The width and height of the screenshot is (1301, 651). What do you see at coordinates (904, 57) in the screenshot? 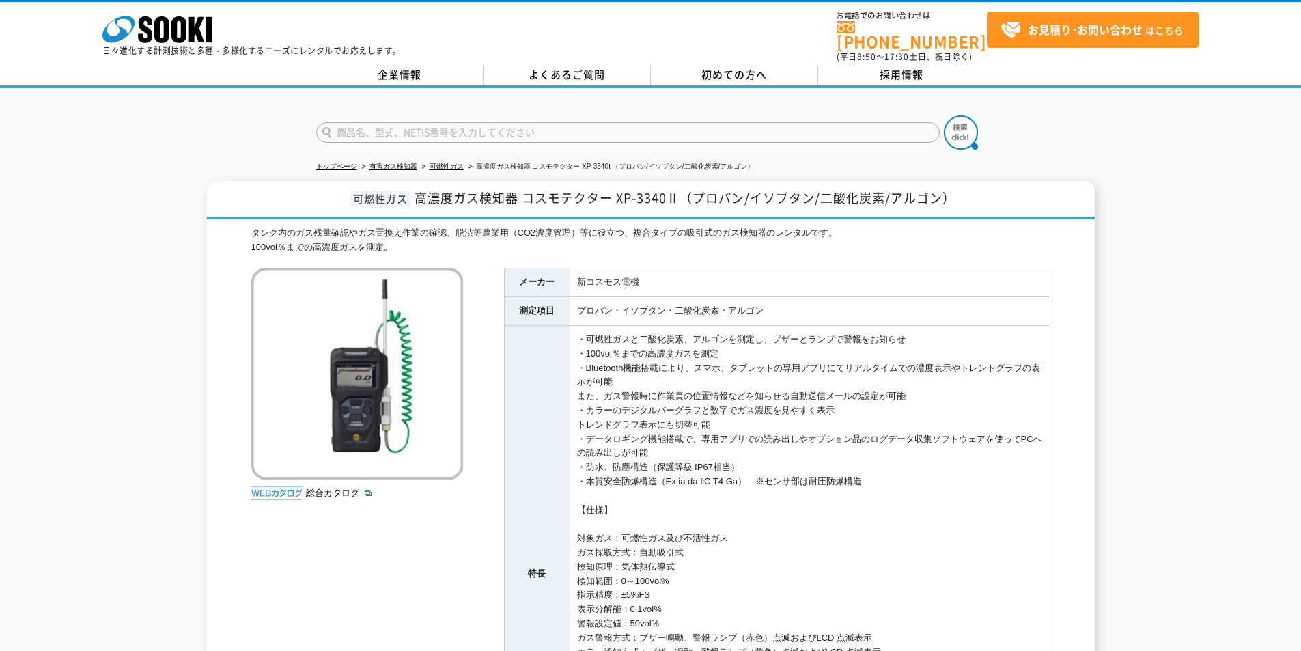
I see `span: (平日 ～ 土日、祝日除く)` at bounding box center [904, 57].